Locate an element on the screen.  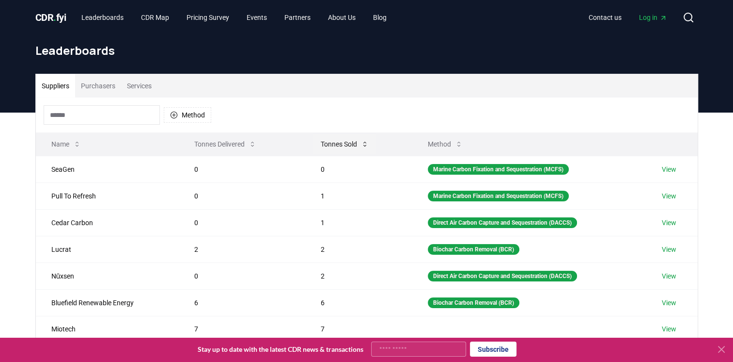
button: Suppliers is located at coordinates (55, 86).